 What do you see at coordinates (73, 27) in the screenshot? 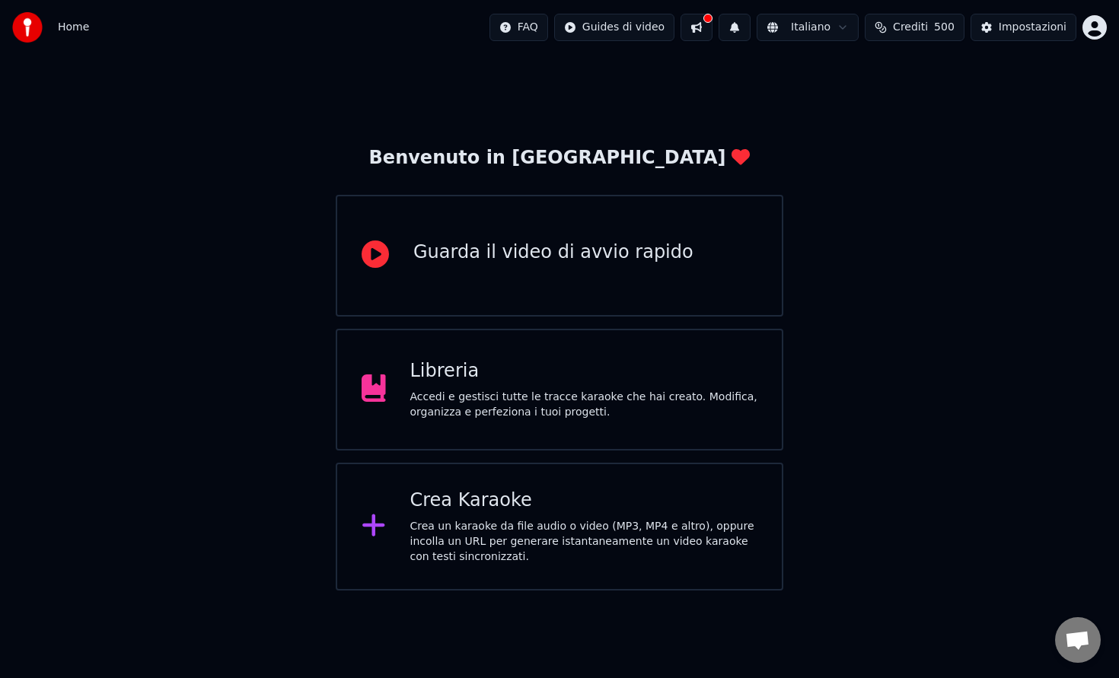
I see `nav: breadcrumb` at bounding box center [73, 27].